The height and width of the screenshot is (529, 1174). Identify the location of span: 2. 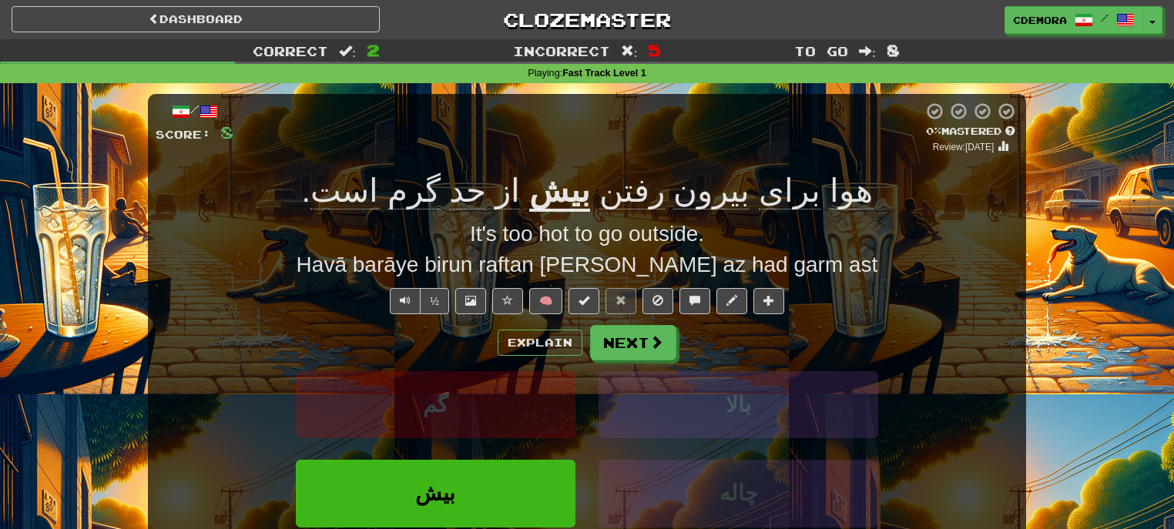
(373, 50).